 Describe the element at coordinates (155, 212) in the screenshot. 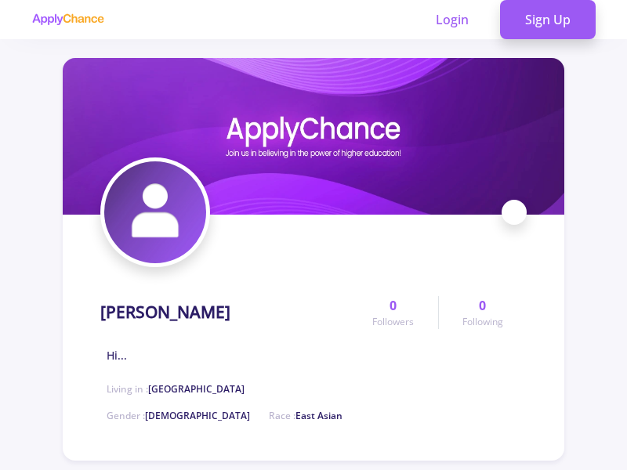

I see `img: Amin Asadavatar` at that location.